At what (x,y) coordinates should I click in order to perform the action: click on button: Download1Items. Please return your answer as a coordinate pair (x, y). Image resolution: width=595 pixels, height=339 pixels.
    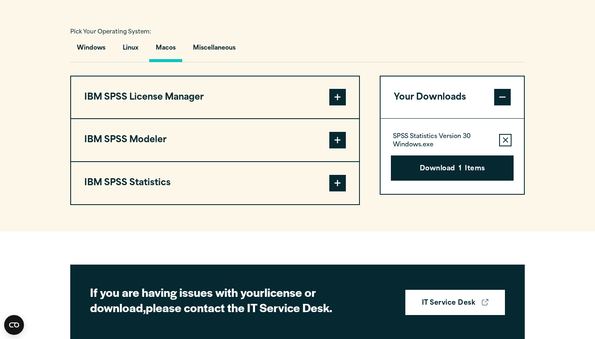
    Looking at the image, I should click on (452, 168).